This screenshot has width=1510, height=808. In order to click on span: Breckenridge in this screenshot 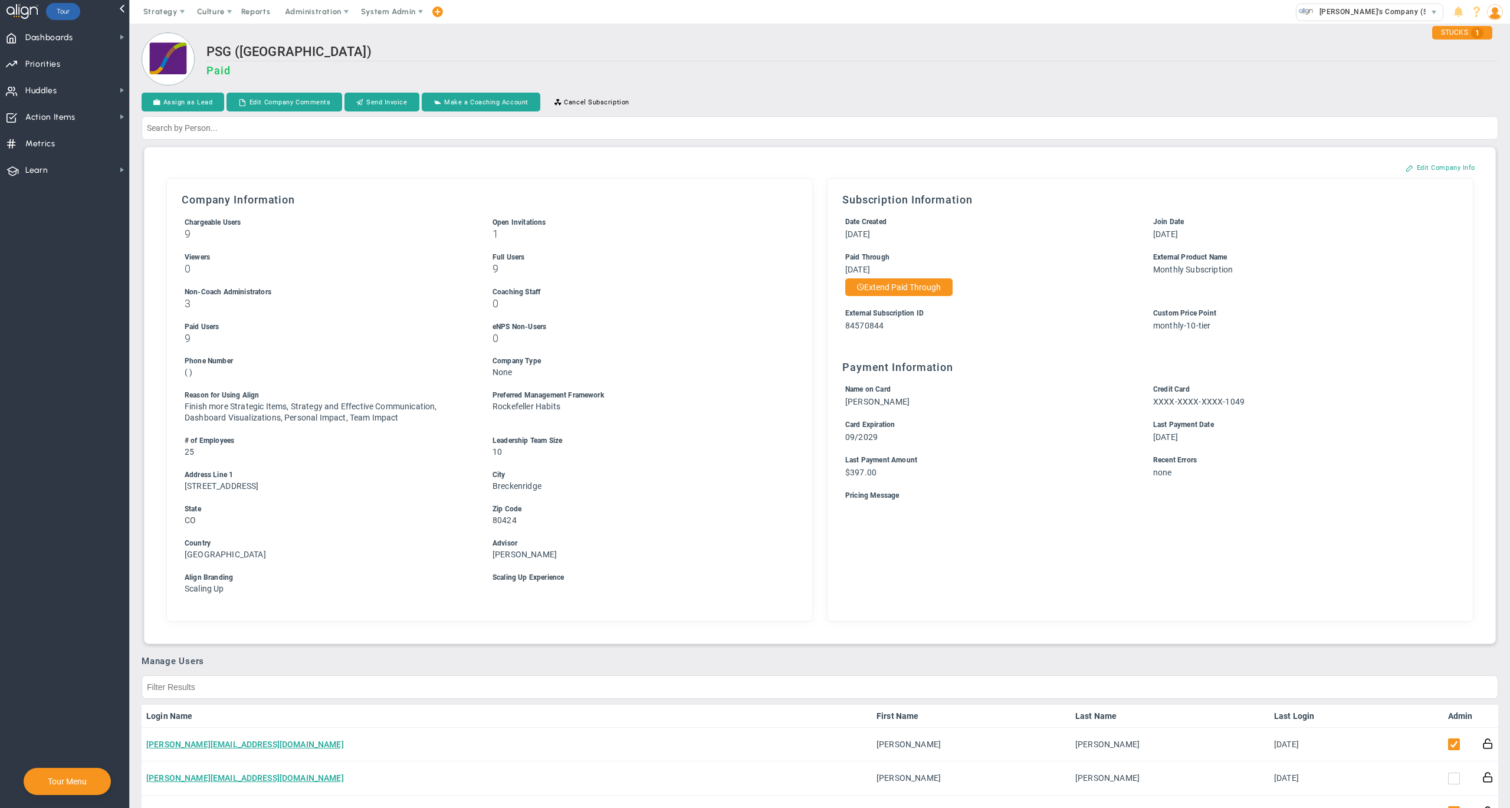, I will do `click(517, 486)`.